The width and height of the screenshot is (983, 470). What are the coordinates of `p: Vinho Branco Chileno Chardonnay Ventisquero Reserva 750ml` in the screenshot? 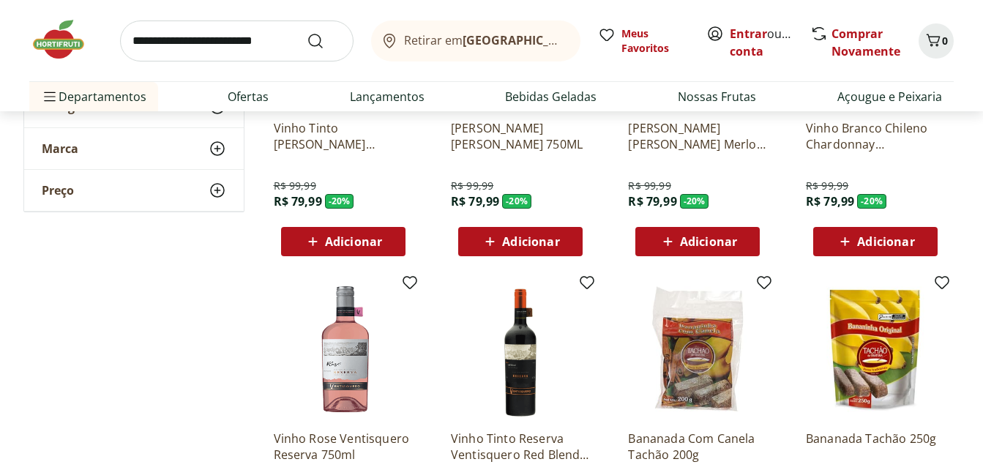 It's located at (876, 136).